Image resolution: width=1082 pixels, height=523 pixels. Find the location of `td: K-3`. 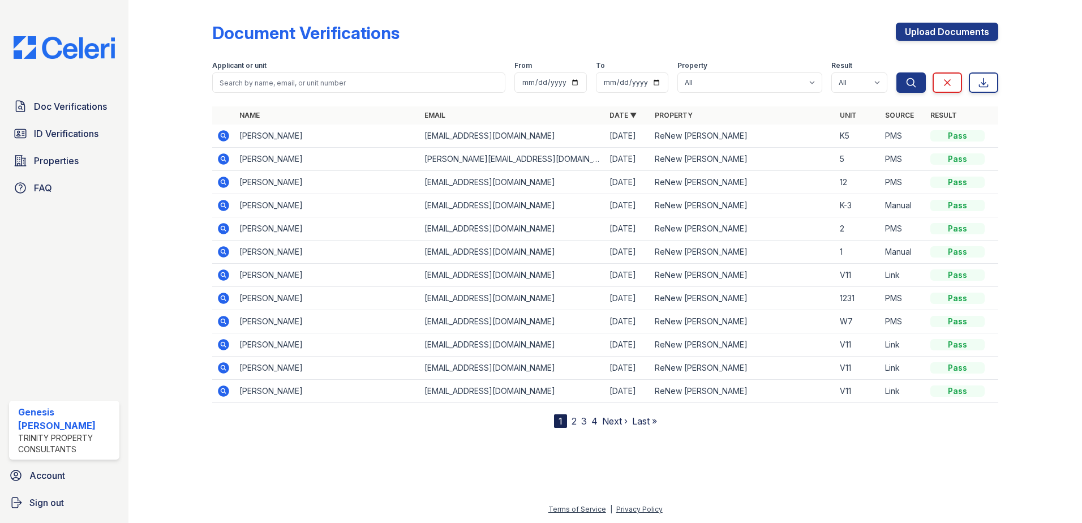

td: K-3 is located at coordinates (858, 205).